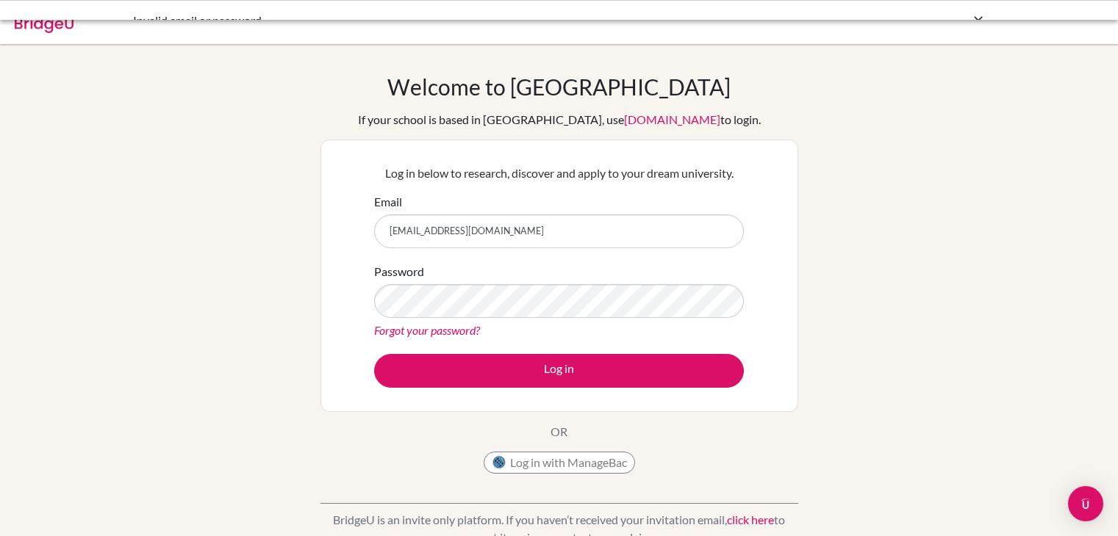 Image resolution: width=1118 pixels, height=536 pixels. Describe the element at coordinates (399, 272) in the screenshot. I see `label: Password` at that location.